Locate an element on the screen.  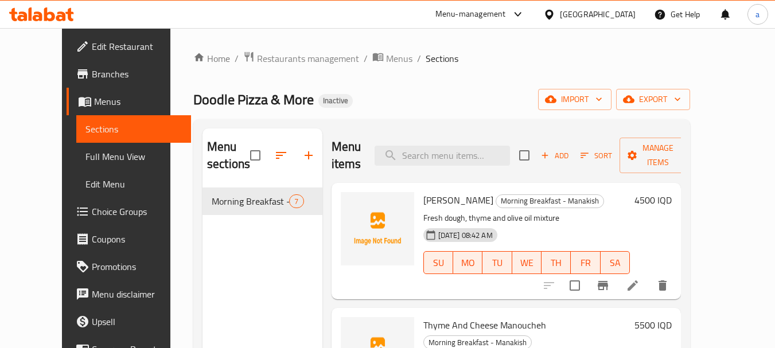
div: Menu-management is located at coordinates (470, 14).